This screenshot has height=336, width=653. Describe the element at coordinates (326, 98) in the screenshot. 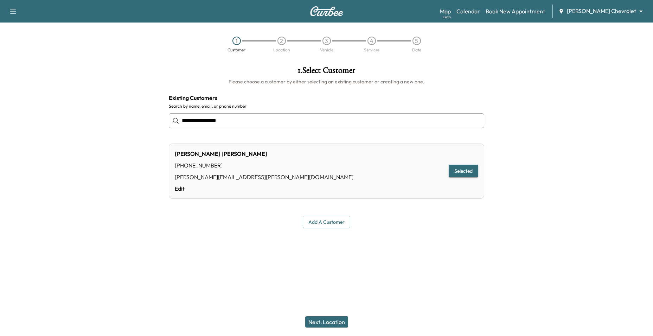

I see `h4: Existing Customers` at that location.